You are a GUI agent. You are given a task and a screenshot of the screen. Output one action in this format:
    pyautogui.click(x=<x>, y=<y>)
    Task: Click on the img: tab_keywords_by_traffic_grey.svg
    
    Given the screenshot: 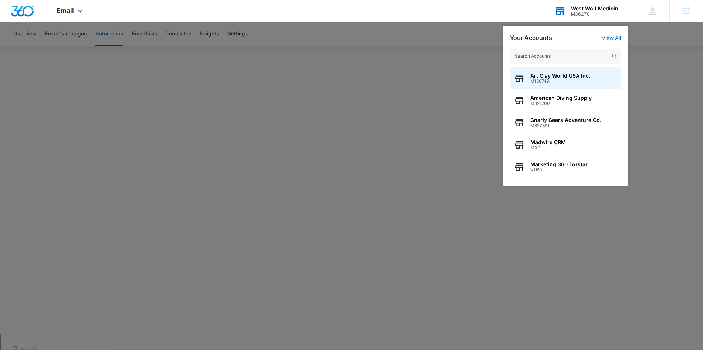 What is the action you would take?
    pyautogui.click(x=77, y=46)
    